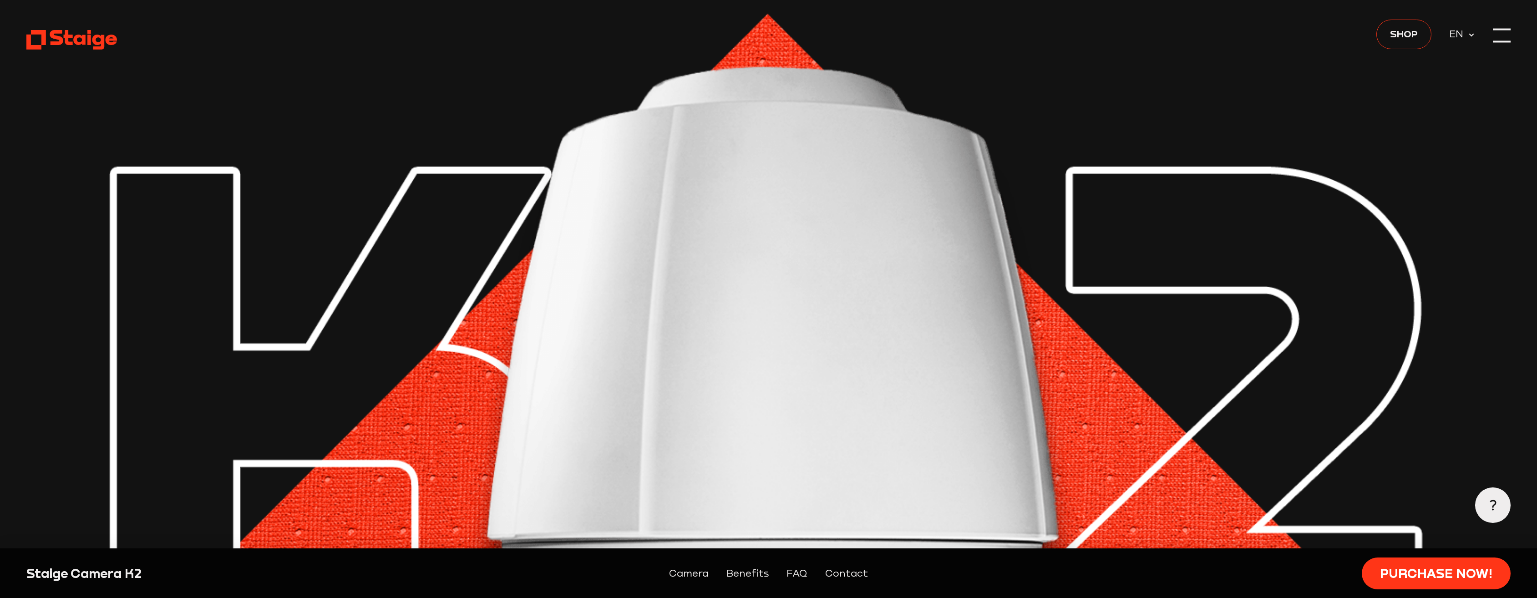  I want to click on a: Benefits, so click(748, 573).